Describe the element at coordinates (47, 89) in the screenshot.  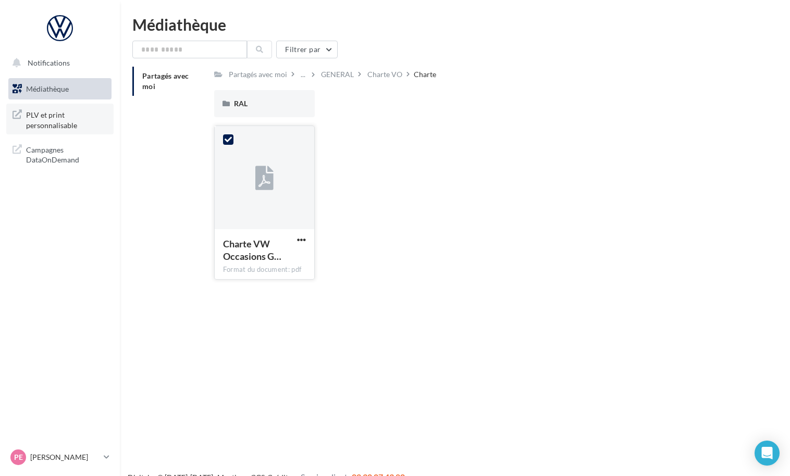
I see `span: Médiathèque` at that location.